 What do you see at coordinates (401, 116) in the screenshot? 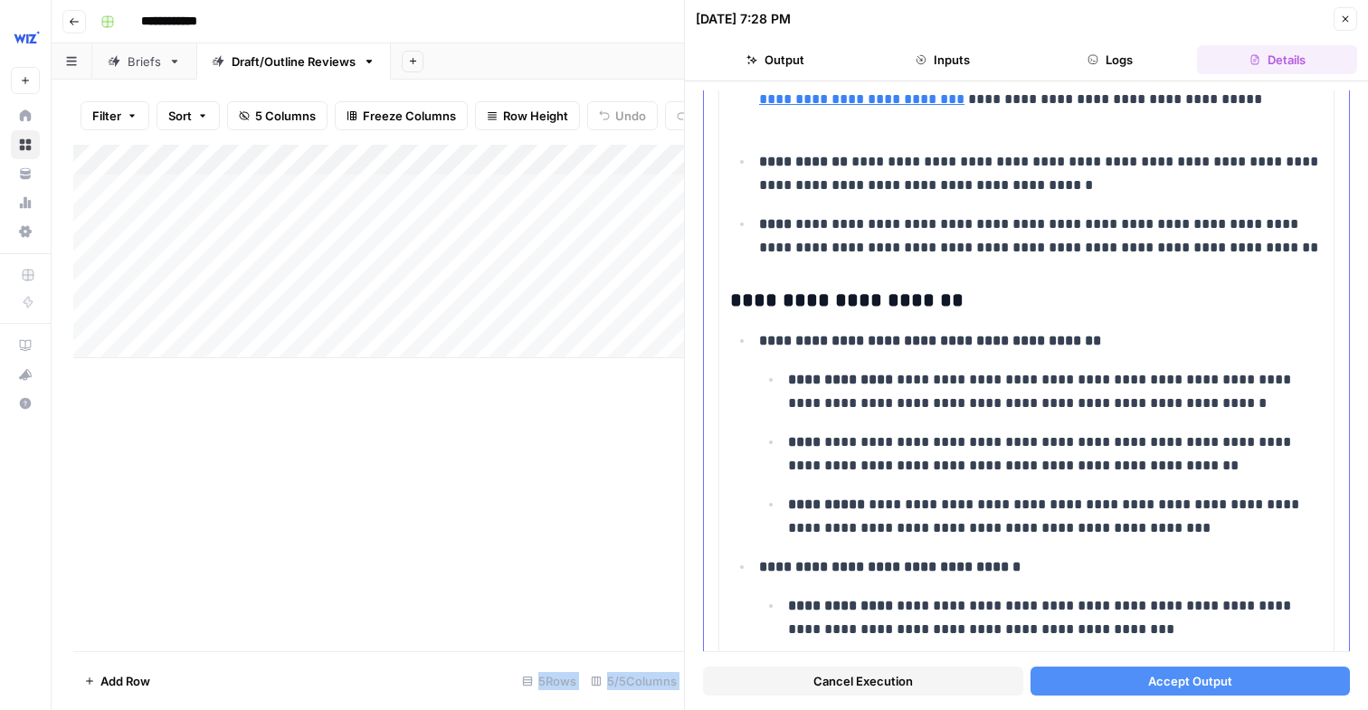
I see `button: Freeze Columns` at bounding box center [401, 116].